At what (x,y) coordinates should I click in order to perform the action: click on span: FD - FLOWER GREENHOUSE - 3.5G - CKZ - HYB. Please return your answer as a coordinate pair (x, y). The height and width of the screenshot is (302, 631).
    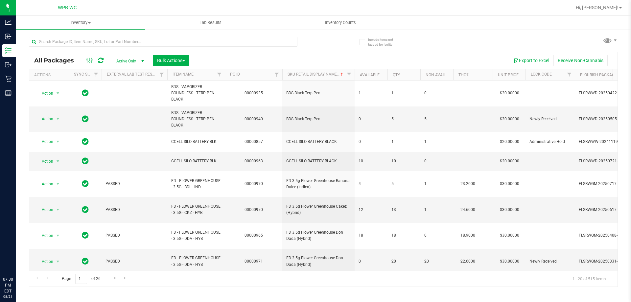
    Looking at the image, I should click on (196, 210).